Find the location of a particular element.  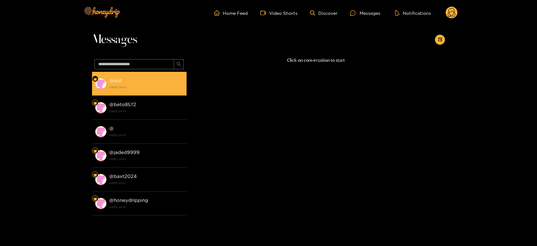

button: Notifications is located at coordinates (413, 13).